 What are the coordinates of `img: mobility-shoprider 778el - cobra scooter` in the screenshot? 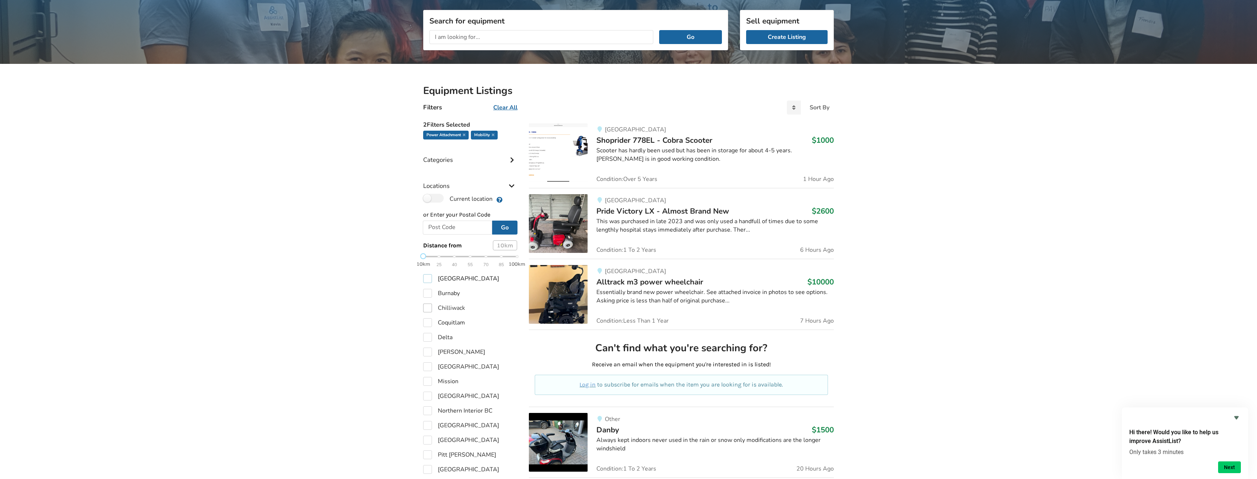 It's located at (558, 153).